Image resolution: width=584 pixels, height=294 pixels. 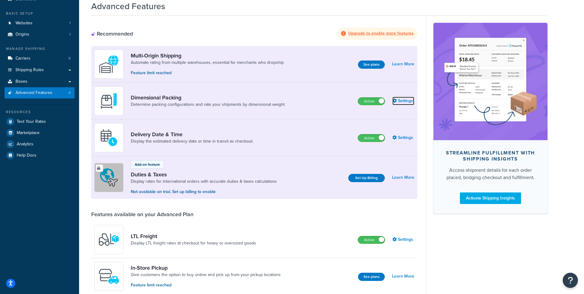 I want to click on a: Shipping Rules, so click(x=40, y=70).